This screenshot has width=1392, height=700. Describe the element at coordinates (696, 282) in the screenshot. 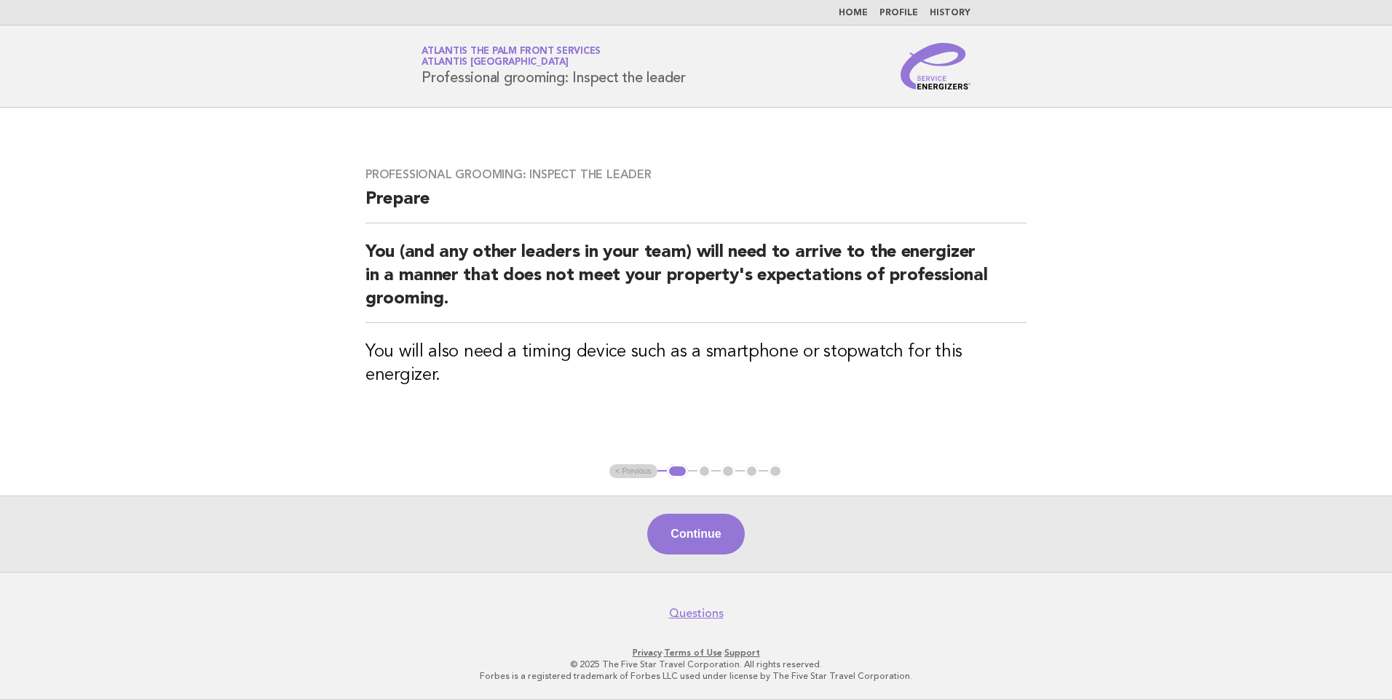

I see `h2: You (and any other leaders in your team) will need to arrive to the energizer in a manner that do...` at that location.